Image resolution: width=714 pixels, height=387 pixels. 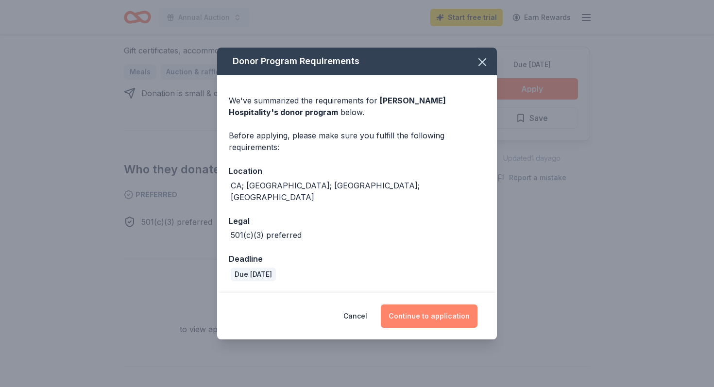 I want to click on div: Location, so click(x=357, y=171).